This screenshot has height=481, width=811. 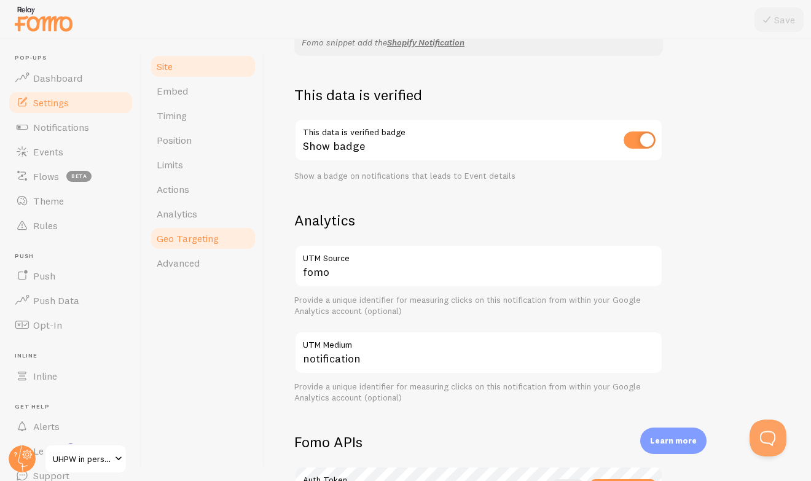 What do you see at coordinates (45, 225) in the screenshot?
I see `span: Rules` at bounding box center [45, 225].